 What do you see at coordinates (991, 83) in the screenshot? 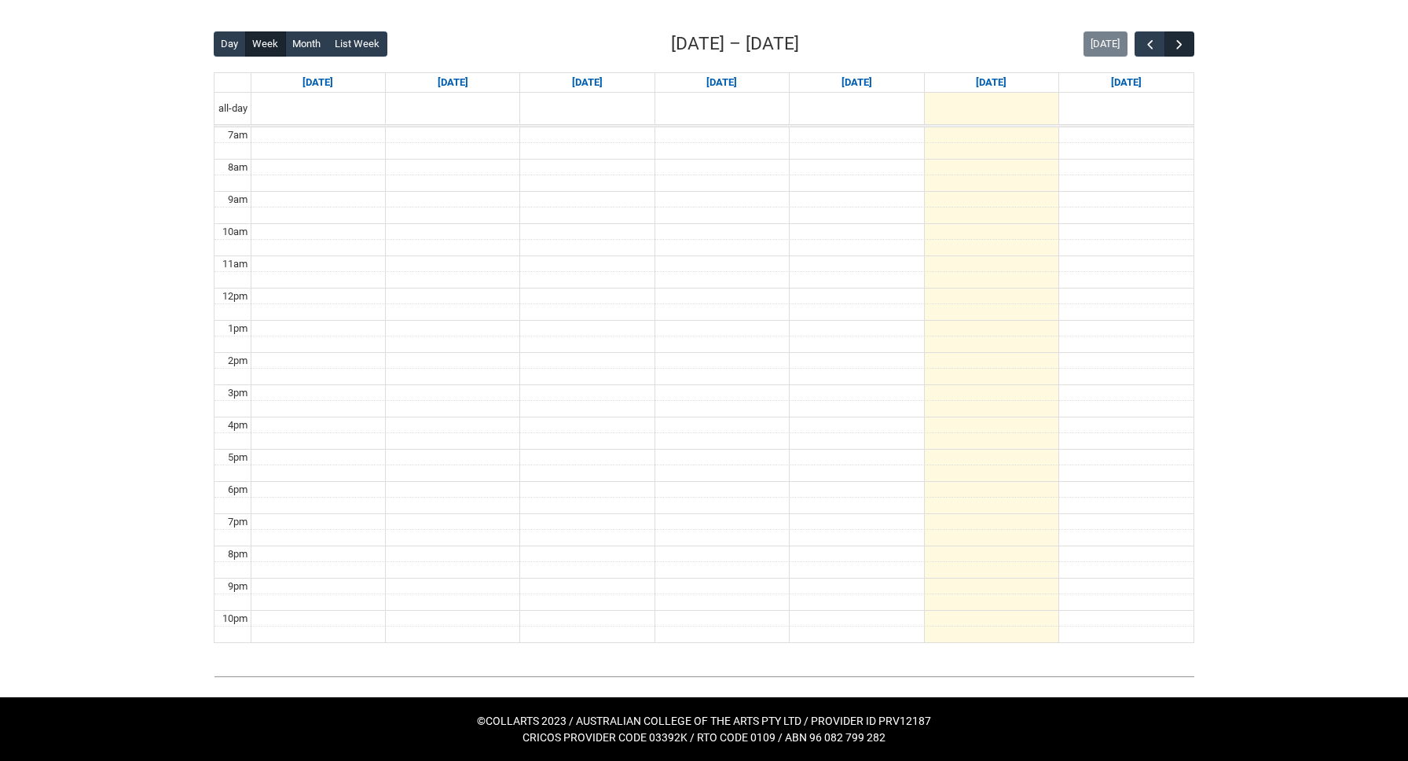
I see `a: Go to September 12, 2025` at bounding box center [991, 83].